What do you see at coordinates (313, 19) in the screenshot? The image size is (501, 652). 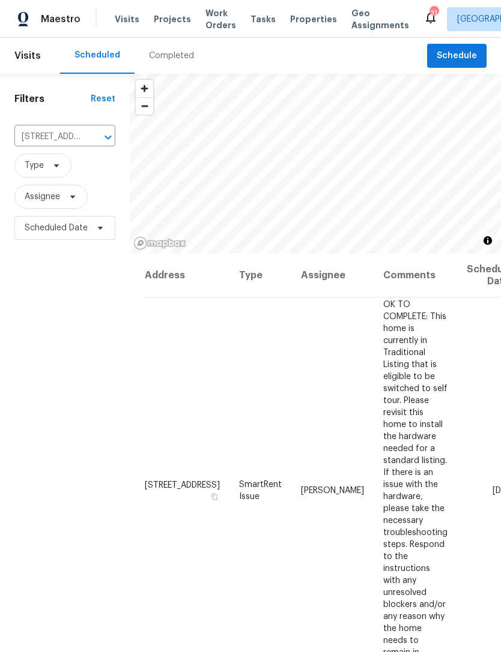 I see `span: Properties` at bounding box center [313, 19].